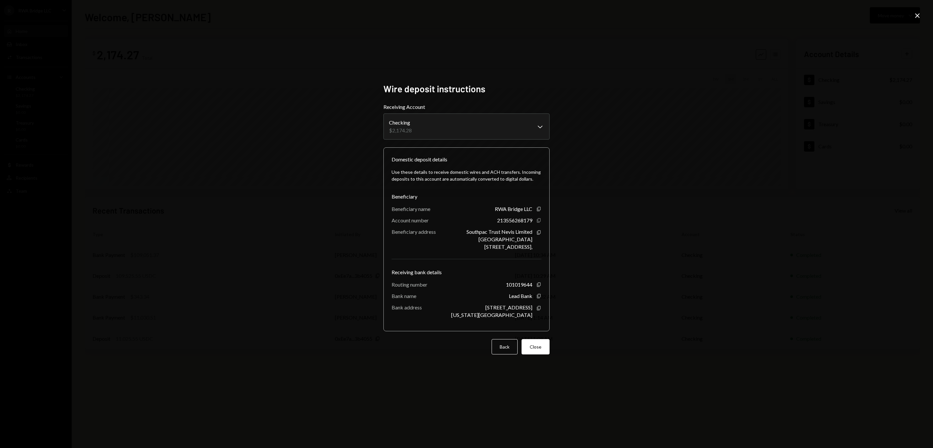 The image size is (933, 448). What do you see at coordinates (515, 220) in the screenshot?
I see `div: 213556268179` at bounding box center [515, 220].